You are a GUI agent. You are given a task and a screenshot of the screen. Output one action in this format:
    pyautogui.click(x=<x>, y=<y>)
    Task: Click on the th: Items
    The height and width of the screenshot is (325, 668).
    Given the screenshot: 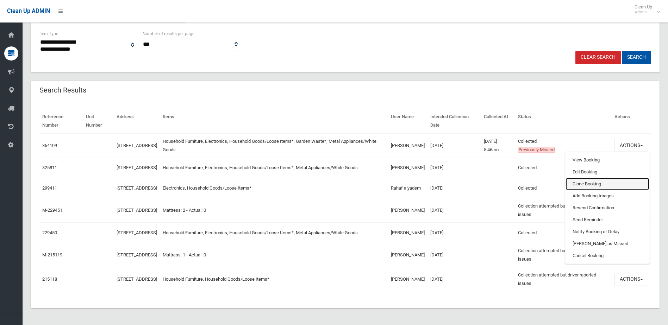 What is the action you would take?
    pyautogui.click(x=274, y=121)
    